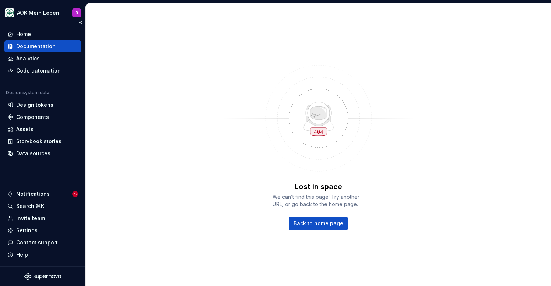  I want to click on div: Components, so click(32, 117).